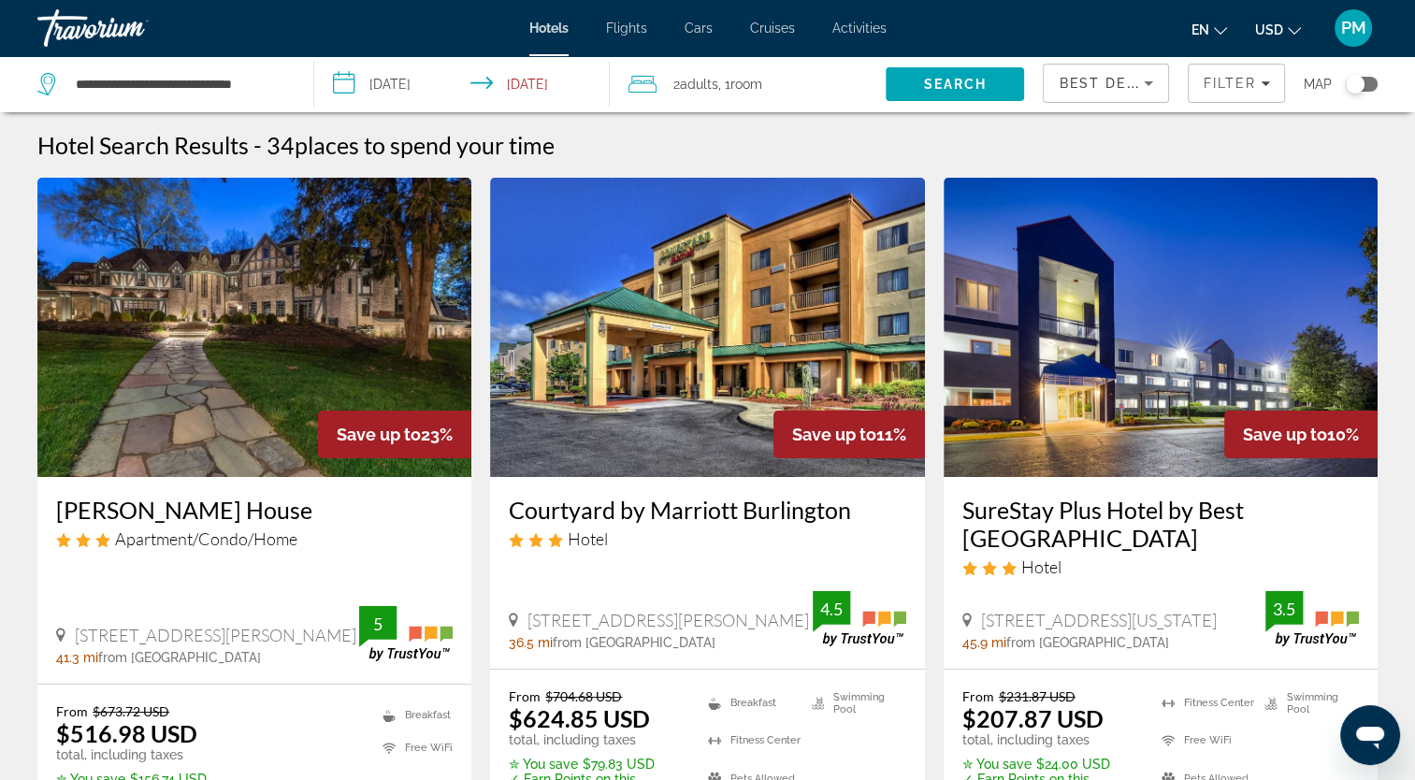 Image resolution: width=1415 pixels, height=780 pixels. I want to click on a: Travorium, so click(131, 28).